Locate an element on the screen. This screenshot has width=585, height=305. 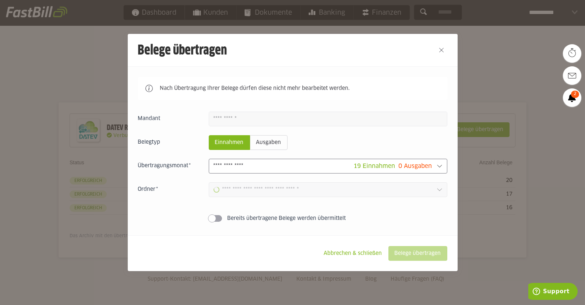
span: Support is located at coordinates (28, 8).